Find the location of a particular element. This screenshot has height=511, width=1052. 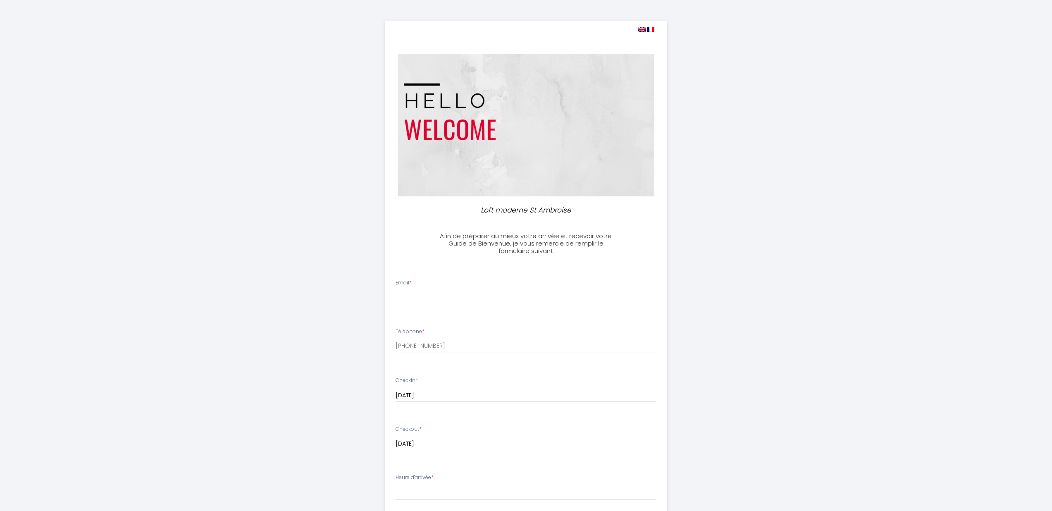

label: Email is located at coordinates (403, 283).